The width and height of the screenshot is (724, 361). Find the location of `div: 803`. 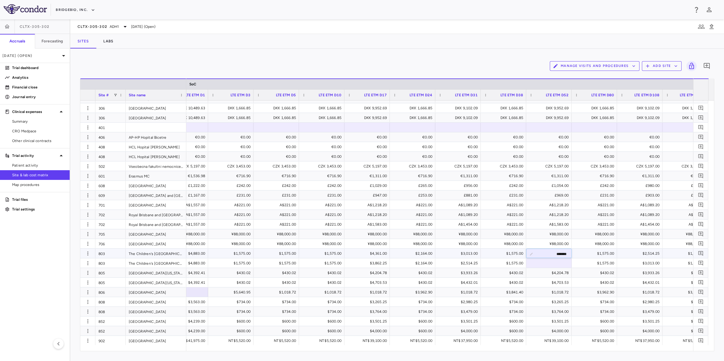

div: 803 is located at coordinates (111, 263).